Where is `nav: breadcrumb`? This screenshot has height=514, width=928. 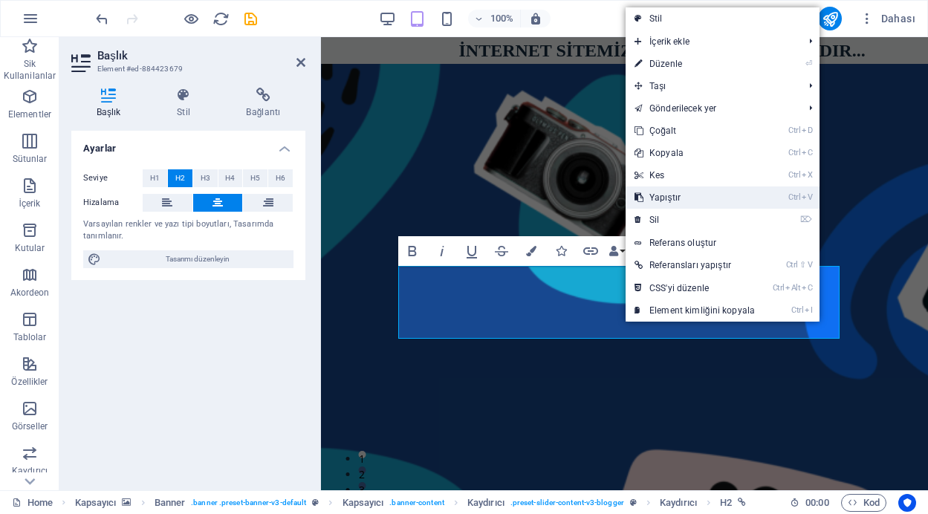
nav: breadcrumb is located at coordinates (411, 503).